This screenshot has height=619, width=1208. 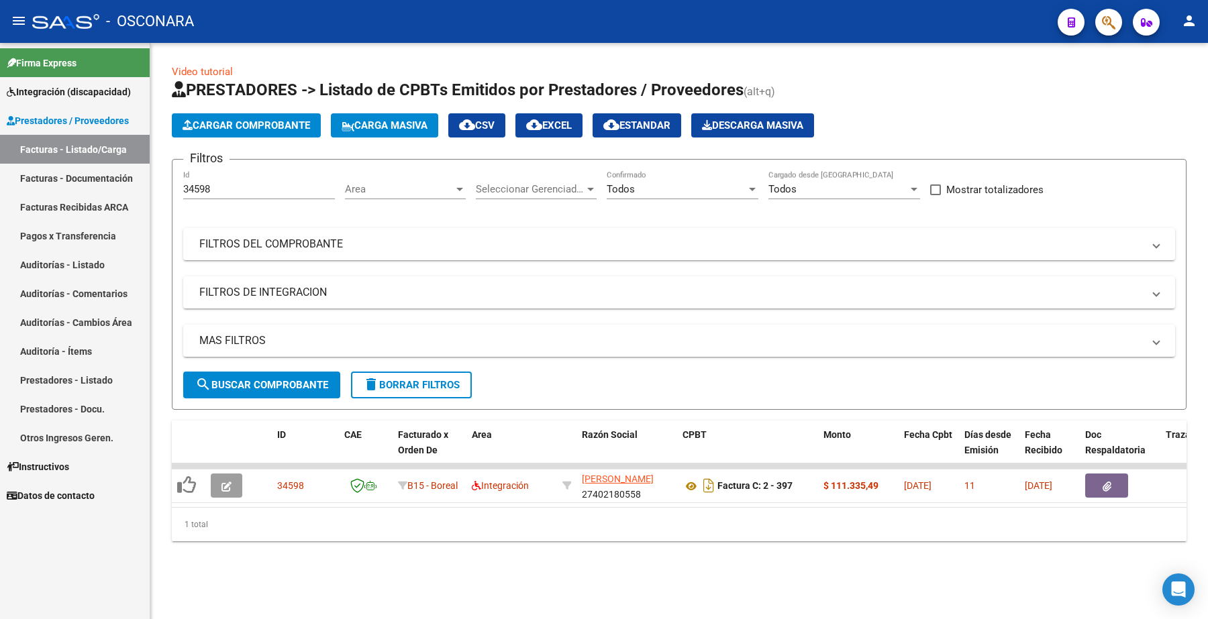 I want to click on strong: Factura C: 2 - 397, so click(x=755, y=486).